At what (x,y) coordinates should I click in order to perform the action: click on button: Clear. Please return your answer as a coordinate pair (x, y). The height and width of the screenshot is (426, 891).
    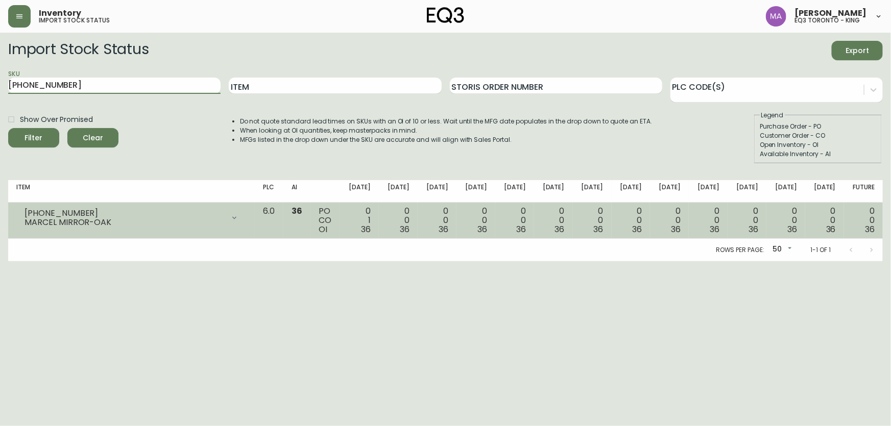
    Looking at the image, I should click on (93, 138).